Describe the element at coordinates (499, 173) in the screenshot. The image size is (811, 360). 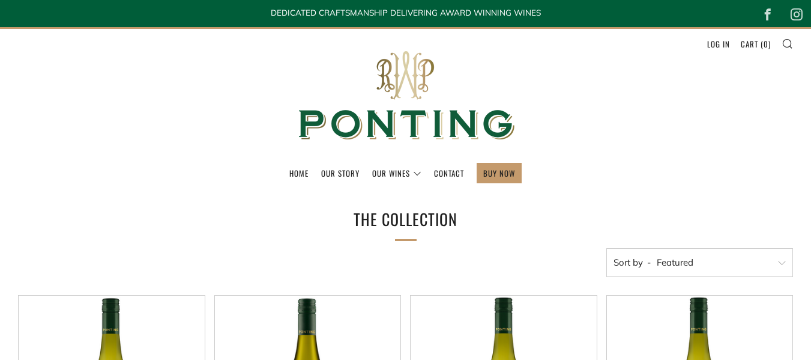
I see `a: BUY NOW` at that location.